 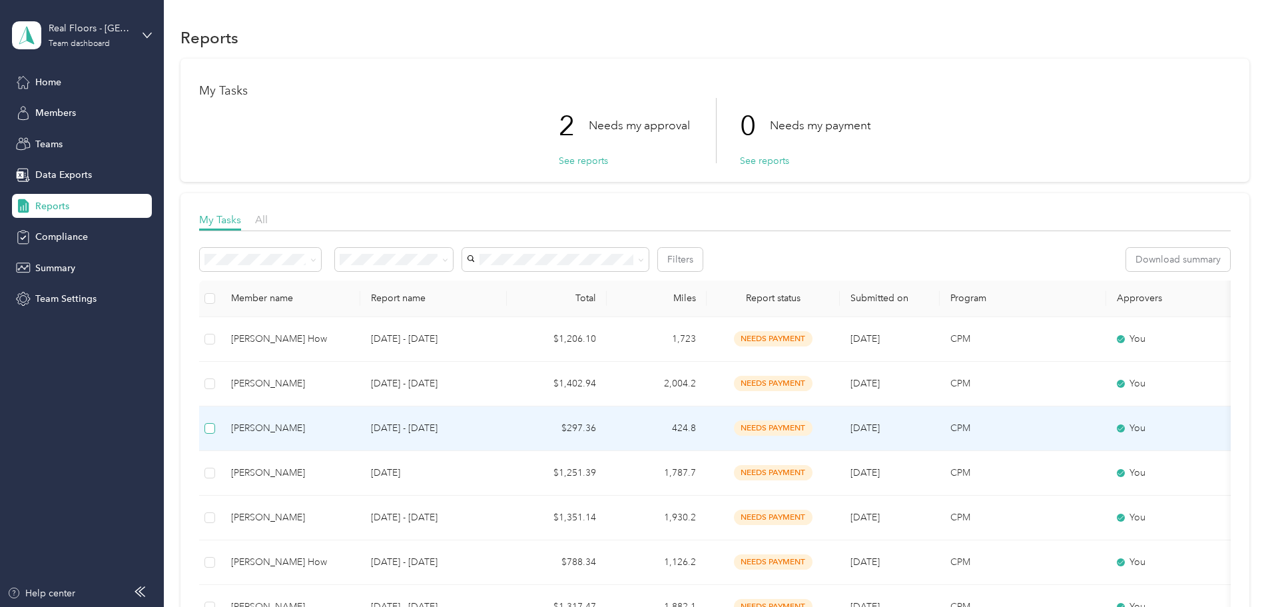 What do you see at coordinates (557, 384) in the screenshot?
I see `td: $1,402.94` at bounding box center [557, 384].